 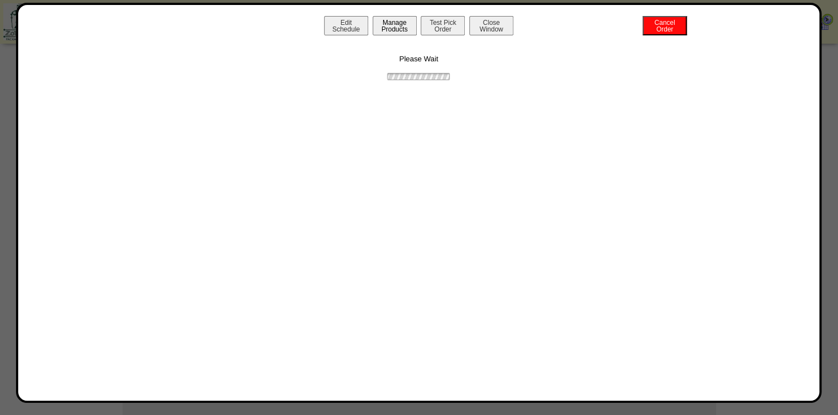 What do you see at coordinates (491, 25) in the screenshot?
I see `button: CloseWindow` at bounding box center [491, 25].